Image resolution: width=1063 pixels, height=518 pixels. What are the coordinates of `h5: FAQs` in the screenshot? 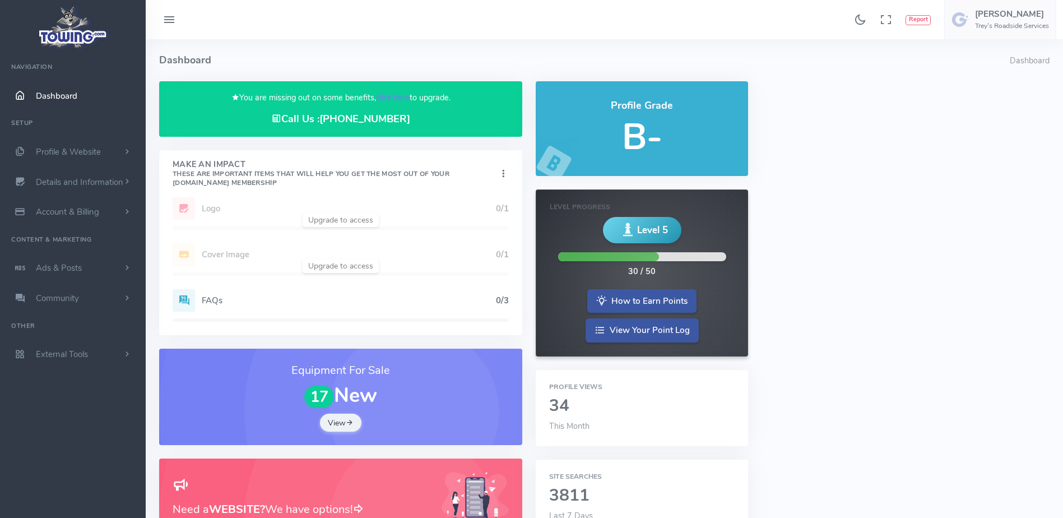 It's located at (349, 300).